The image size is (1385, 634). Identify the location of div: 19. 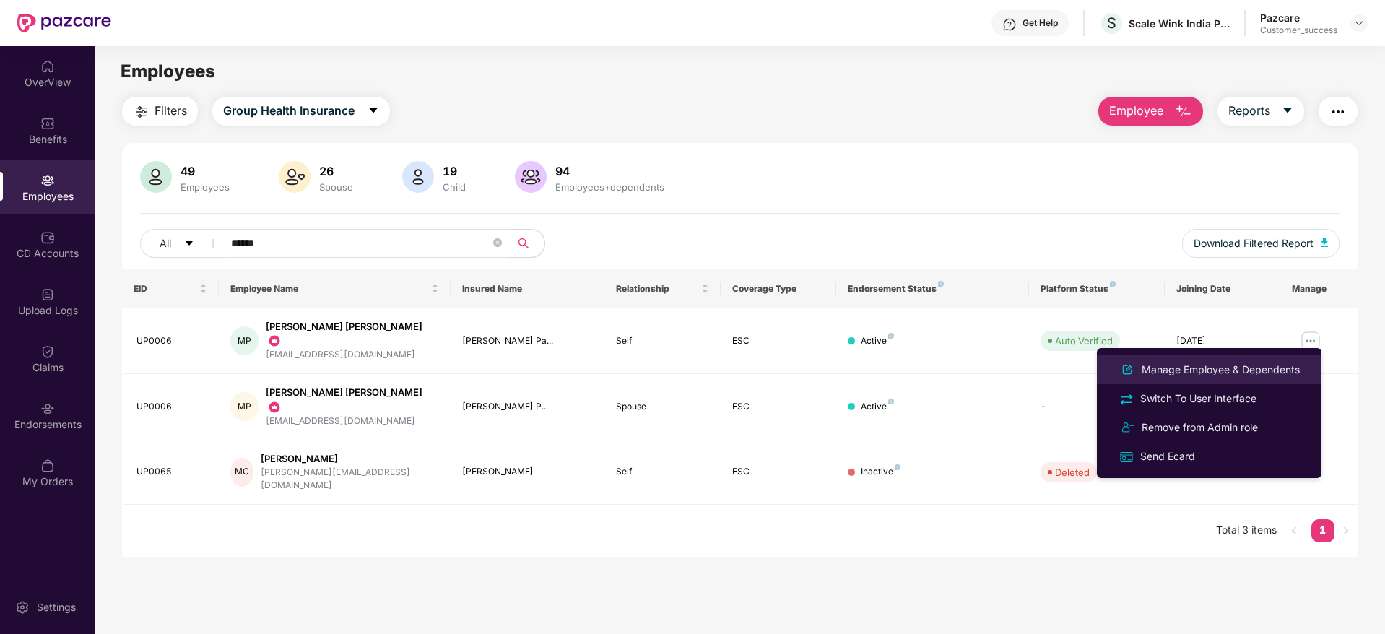
(454, 171).